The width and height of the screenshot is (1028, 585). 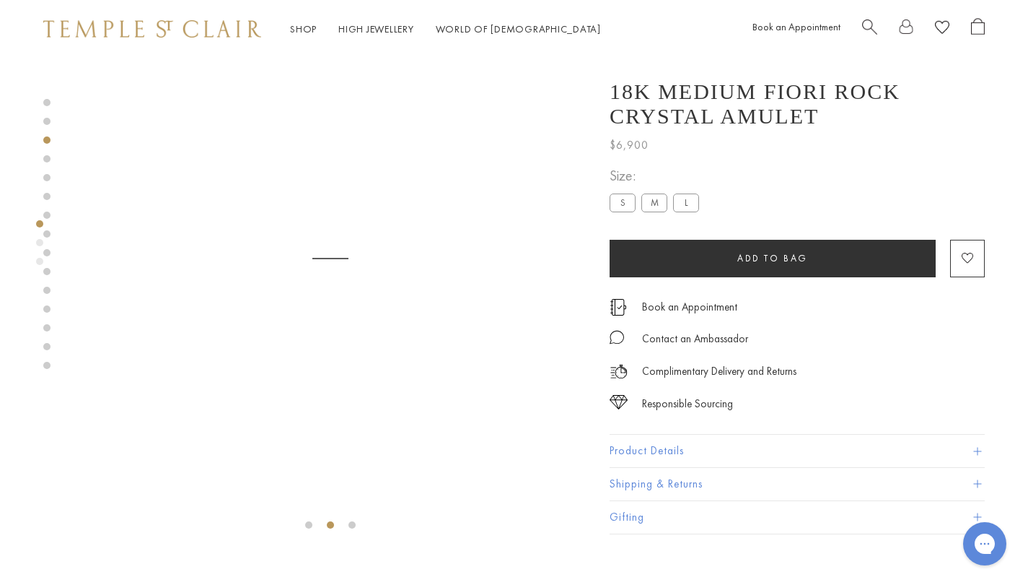 What do you see at coordinates (655, 203) in the screenshot?
I see `label: M` at bounding box center [655, 203].